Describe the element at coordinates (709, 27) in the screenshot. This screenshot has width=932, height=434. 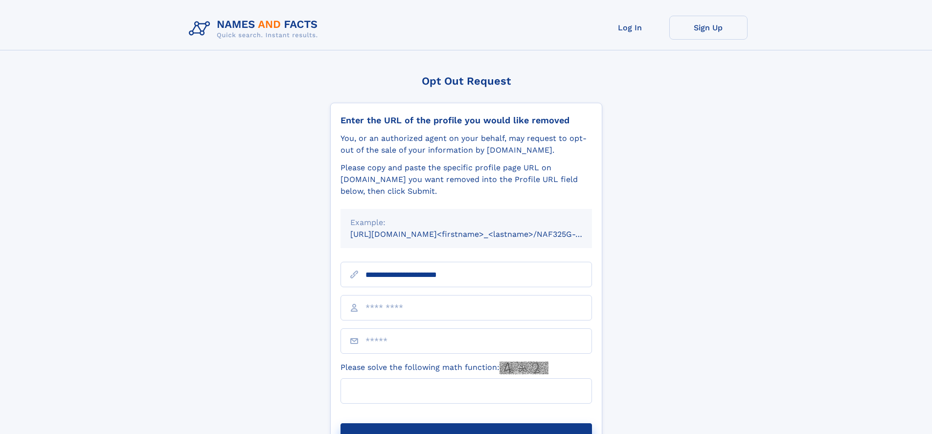
I see `a: Sign Up` at that location.